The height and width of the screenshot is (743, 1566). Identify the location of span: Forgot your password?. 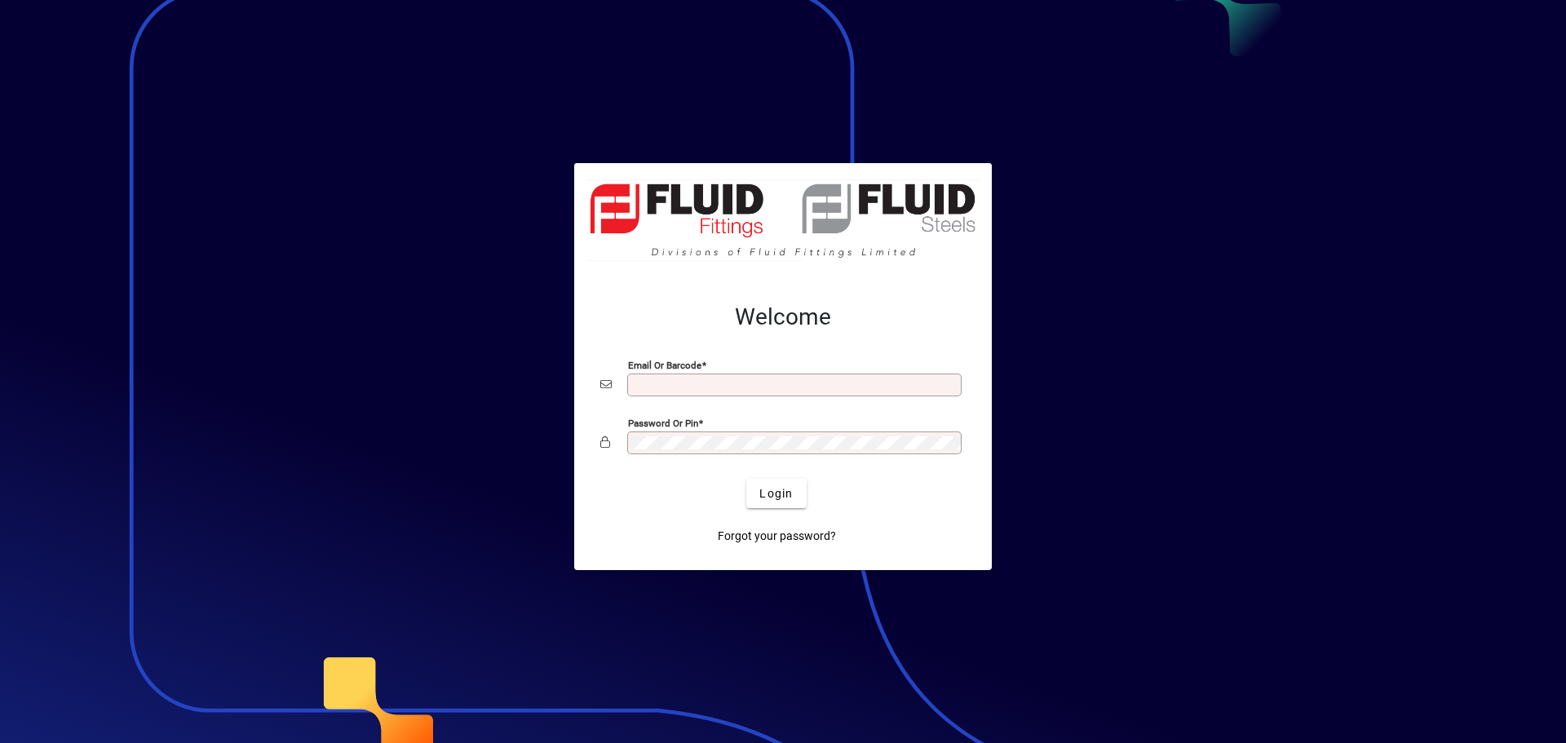
(776, 536).